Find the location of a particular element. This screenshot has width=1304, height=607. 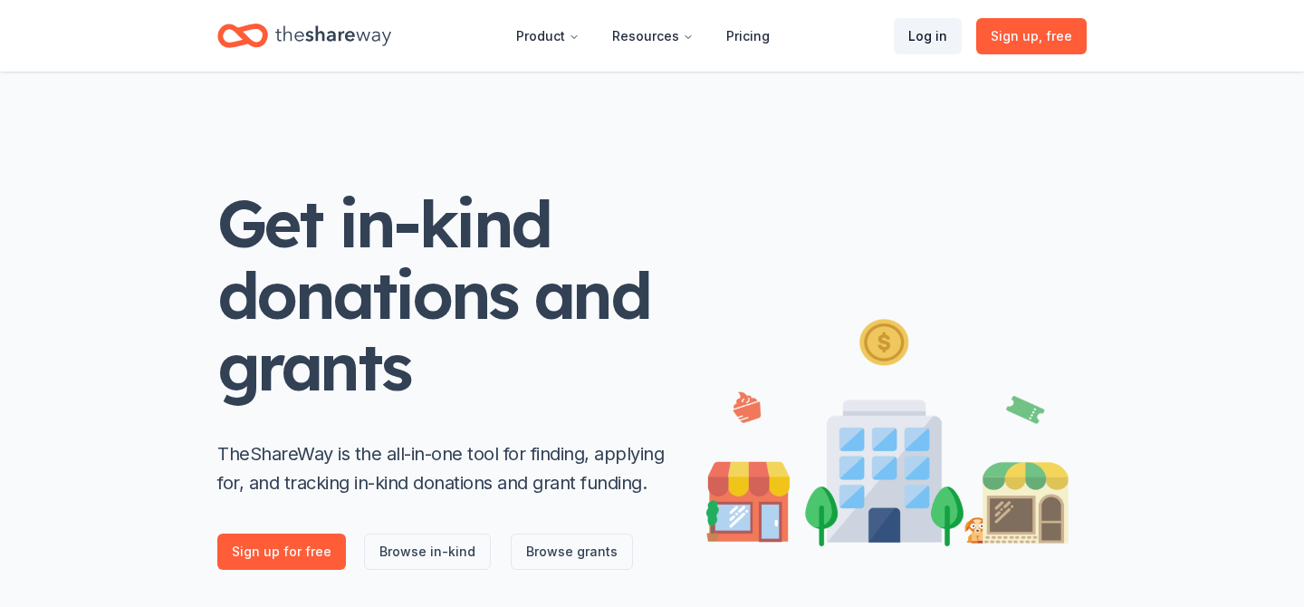

a: Log in is located at coordinates (928, 36).